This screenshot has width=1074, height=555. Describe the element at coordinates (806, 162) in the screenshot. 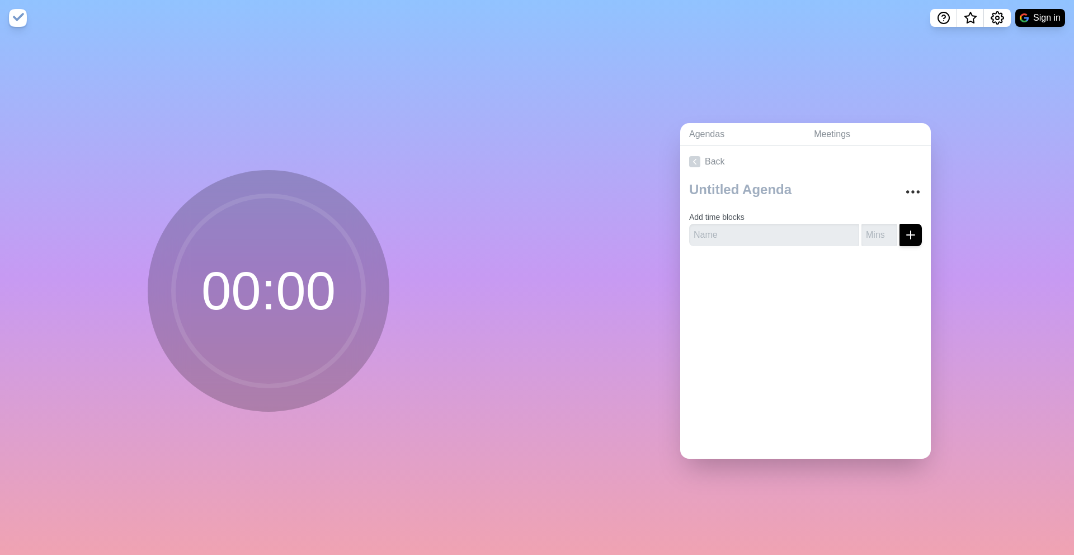

I see `a: Back` at that location.